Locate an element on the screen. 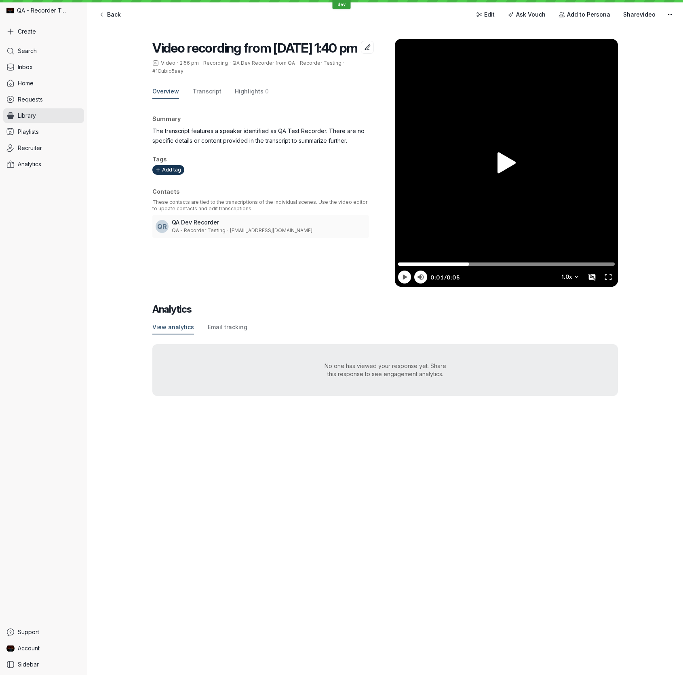 Image resolution: width=683 pixels, height=675 pixels. a: Recruiter is located at coordinates (44, 148).